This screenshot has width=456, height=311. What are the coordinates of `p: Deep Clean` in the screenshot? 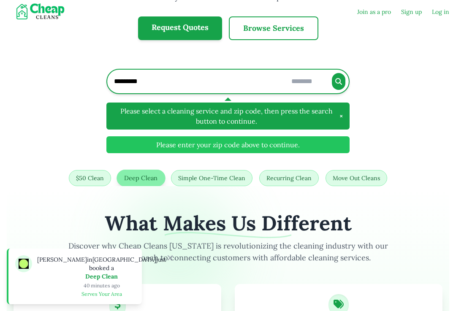 It's located at (101, 277).